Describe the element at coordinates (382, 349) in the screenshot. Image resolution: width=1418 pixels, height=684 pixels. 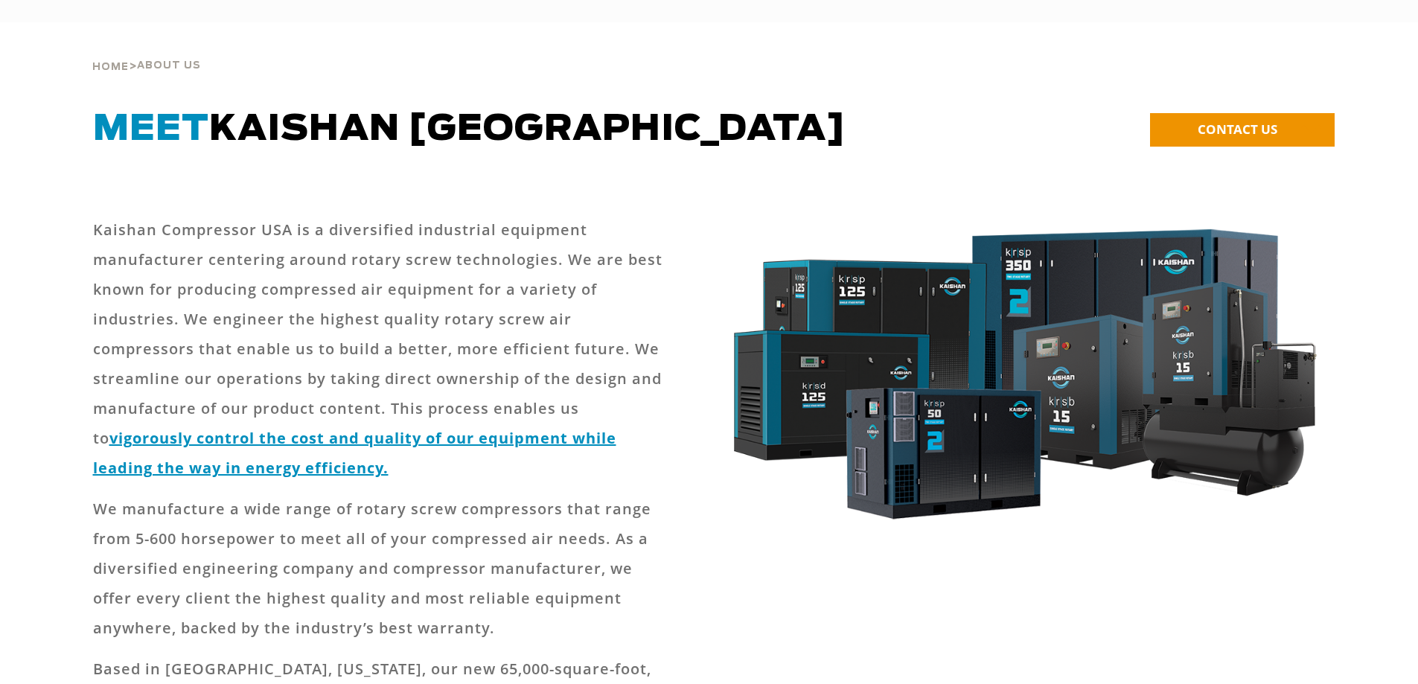
I see `p: Kaishan Compressor USA is a diversified industrial equipment manufacturer centering around rotary...` at that location.